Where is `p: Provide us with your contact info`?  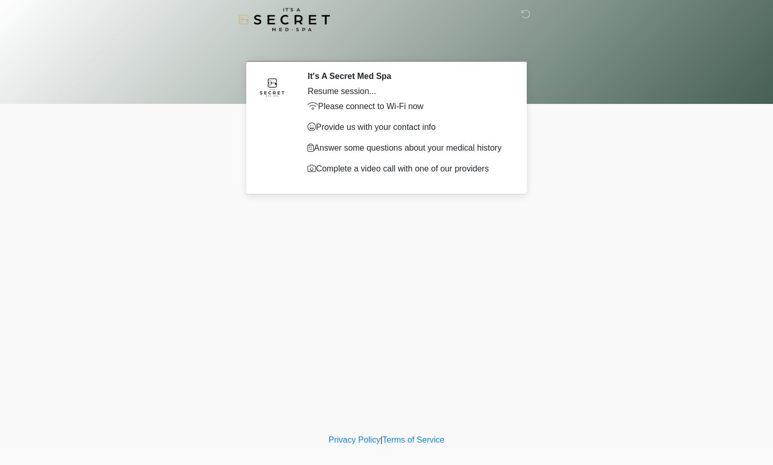
p: Provide us with your contact info is located at coordinates (408, 127).